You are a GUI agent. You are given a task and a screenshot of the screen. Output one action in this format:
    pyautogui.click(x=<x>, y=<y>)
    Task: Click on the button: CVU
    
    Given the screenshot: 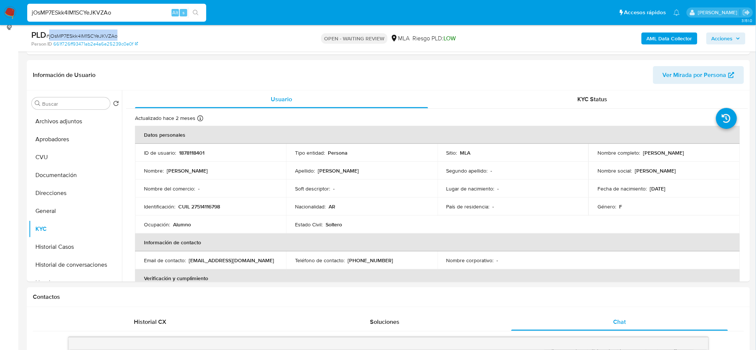 What is the action you would take?
    pyautogui.click(x=75, y=157)
    